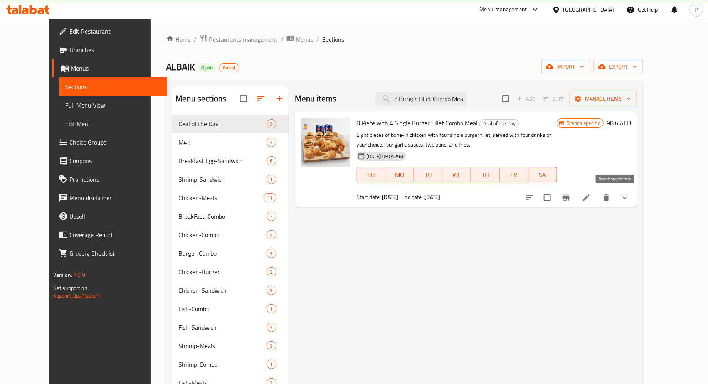  What do you see at coordinates (222, 272) in the screenshot?
I see `div: Chicken-Burger` at bounding box center [222, 272].